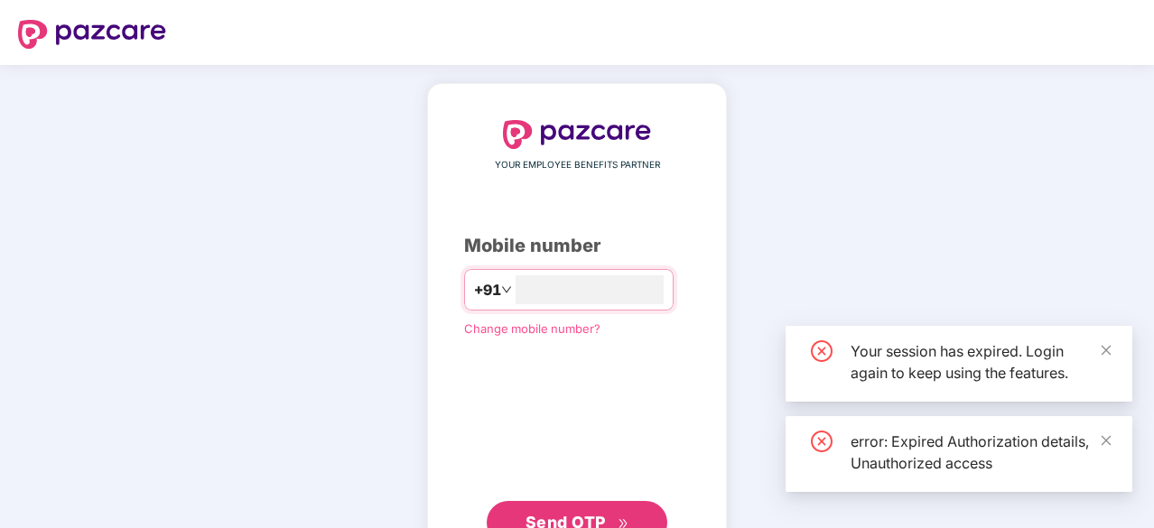 Image resolution: width=1154 pixels, height=528 pixels. I want to click on span: Change mobile number?, so click(532, 329).